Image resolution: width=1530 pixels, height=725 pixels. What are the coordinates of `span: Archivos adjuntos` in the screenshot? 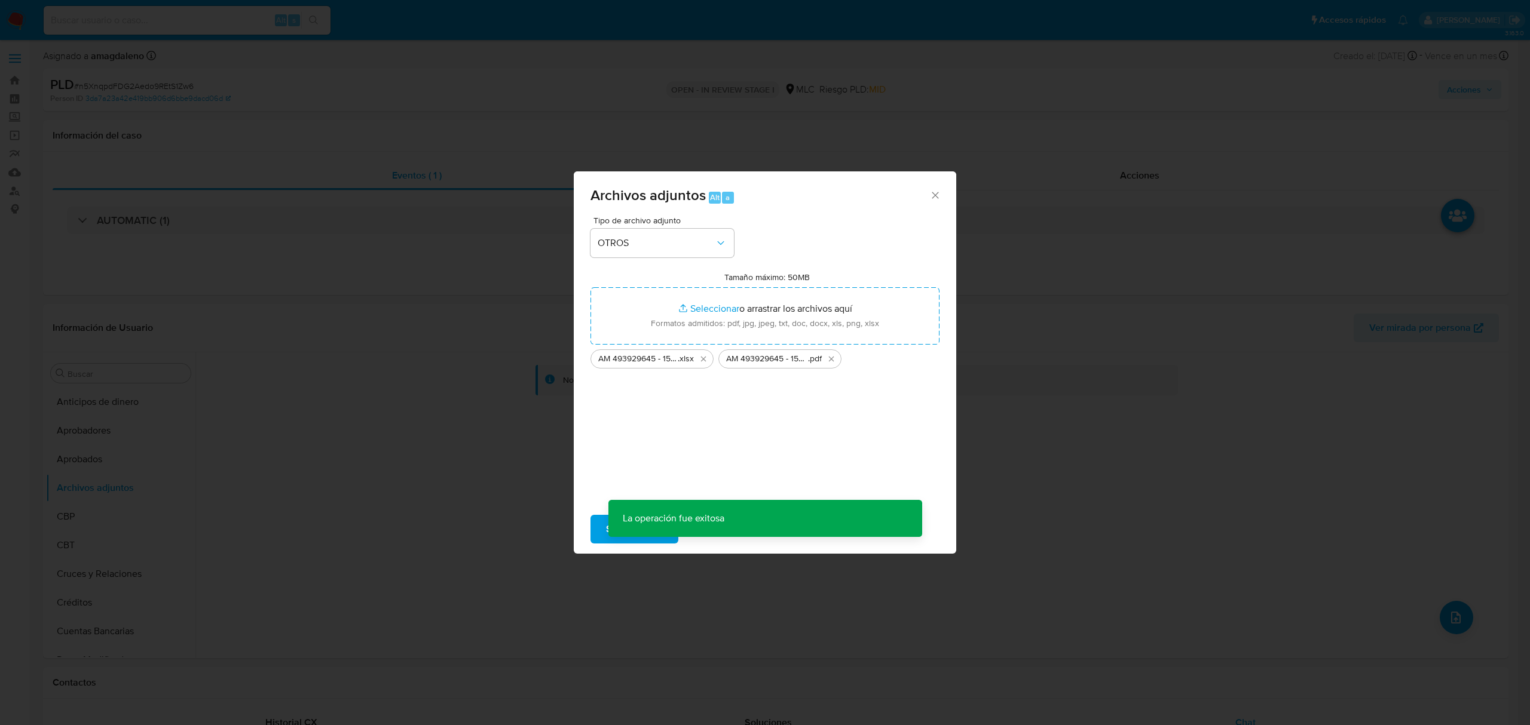 It's located at (648, 195).